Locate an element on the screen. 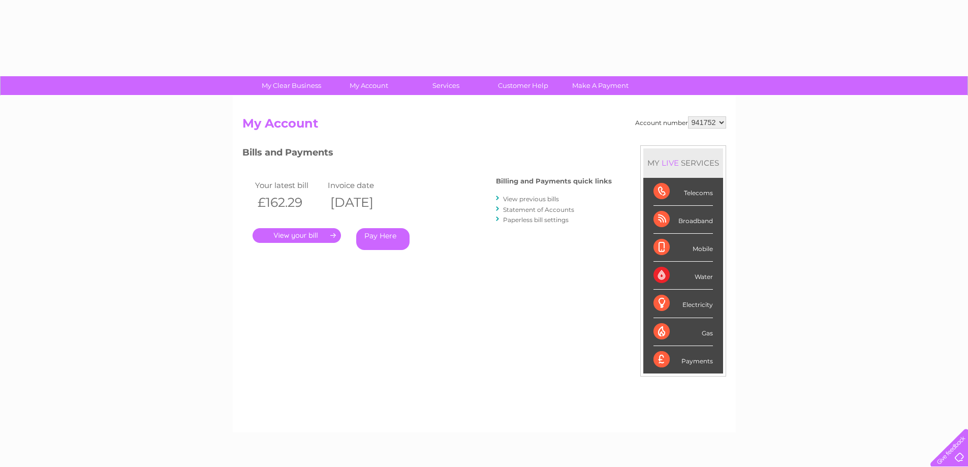 Image resolution: width=968 pixels, height=467 pixels. div: Electricity is located at coordinates (683, 303).